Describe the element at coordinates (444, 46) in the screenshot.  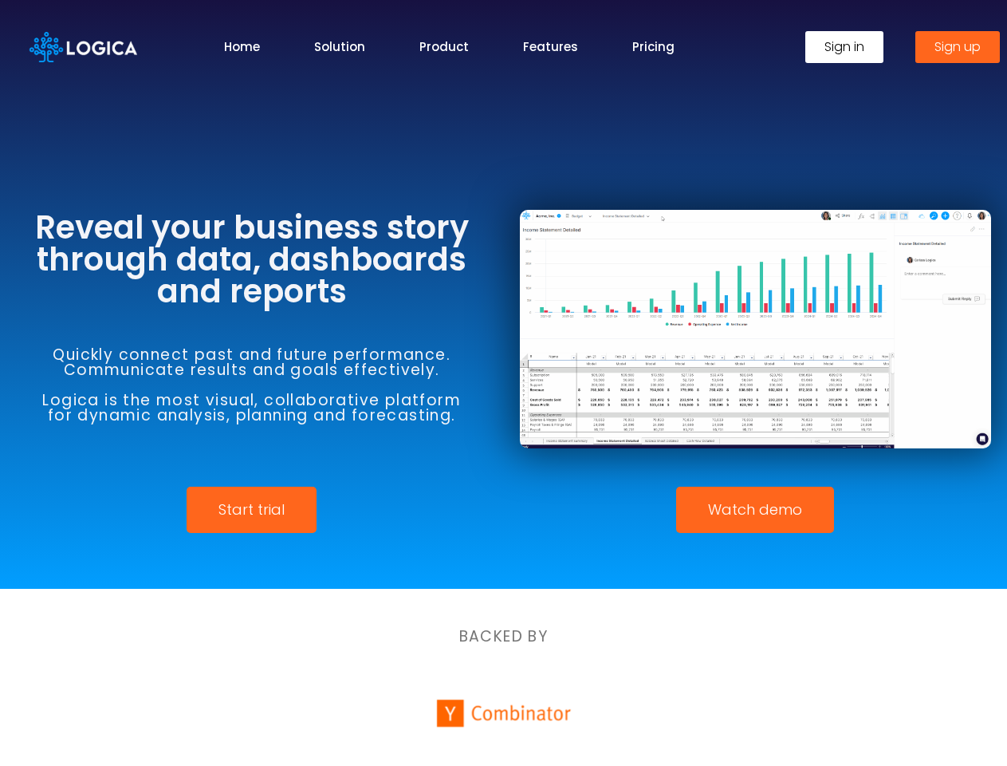
I see `a: Product` at that location.